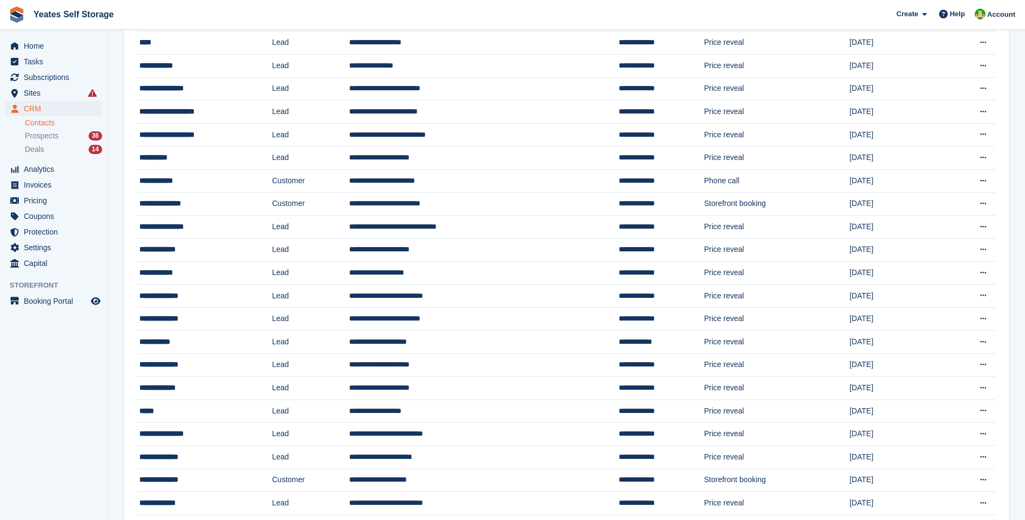 This screenshot has height=520, width=1025. I want to click on span: Analytics, so click(56, 169).